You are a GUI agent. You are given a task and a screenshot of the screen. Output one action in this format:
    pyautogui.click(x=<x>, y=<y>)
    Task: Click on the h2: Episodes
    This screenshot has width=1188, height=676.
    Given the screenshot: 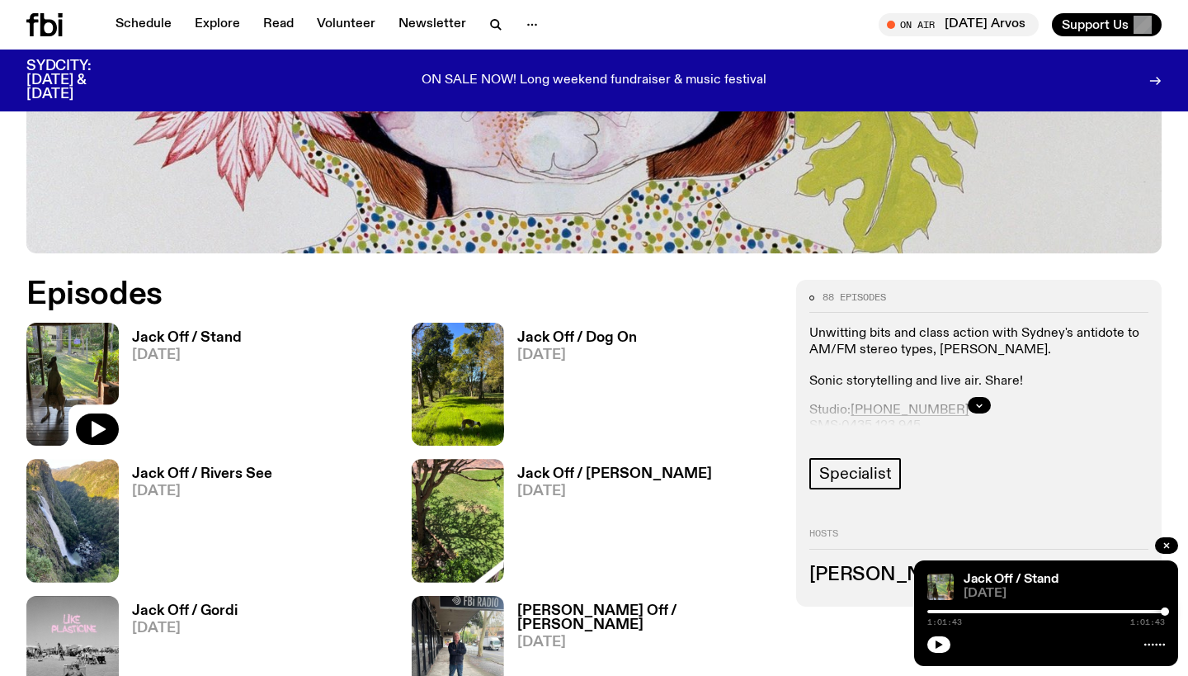 What is the action you would take?
    pyautogui.click(x=401, y=295)
    